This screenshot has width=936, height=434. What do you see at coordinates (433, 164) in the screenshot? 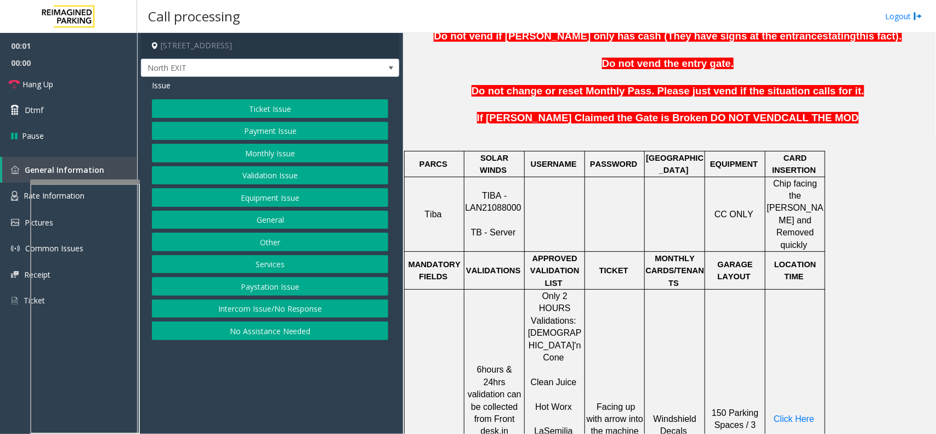
I see `span: PARCS` at bounding box center [433, 164].